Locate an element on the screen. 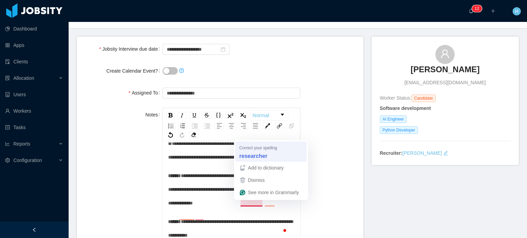 The image size is (527, 238). div: rdw-color-picker is located at coordinates (267, 126).